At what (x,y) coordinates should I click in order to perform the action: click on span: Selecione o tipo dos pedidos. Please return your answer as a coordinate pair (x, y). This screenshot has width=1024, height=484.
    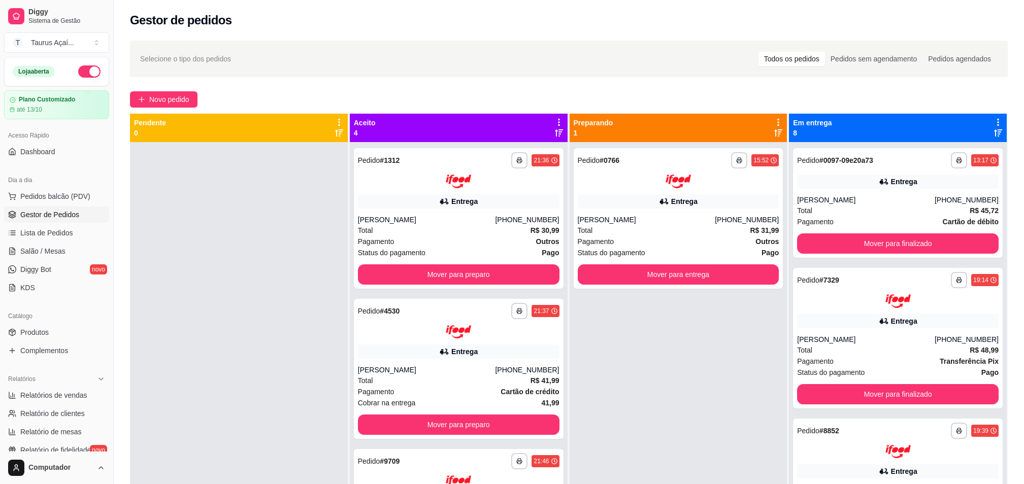
    Looking at the image, I should click on (185, 59).